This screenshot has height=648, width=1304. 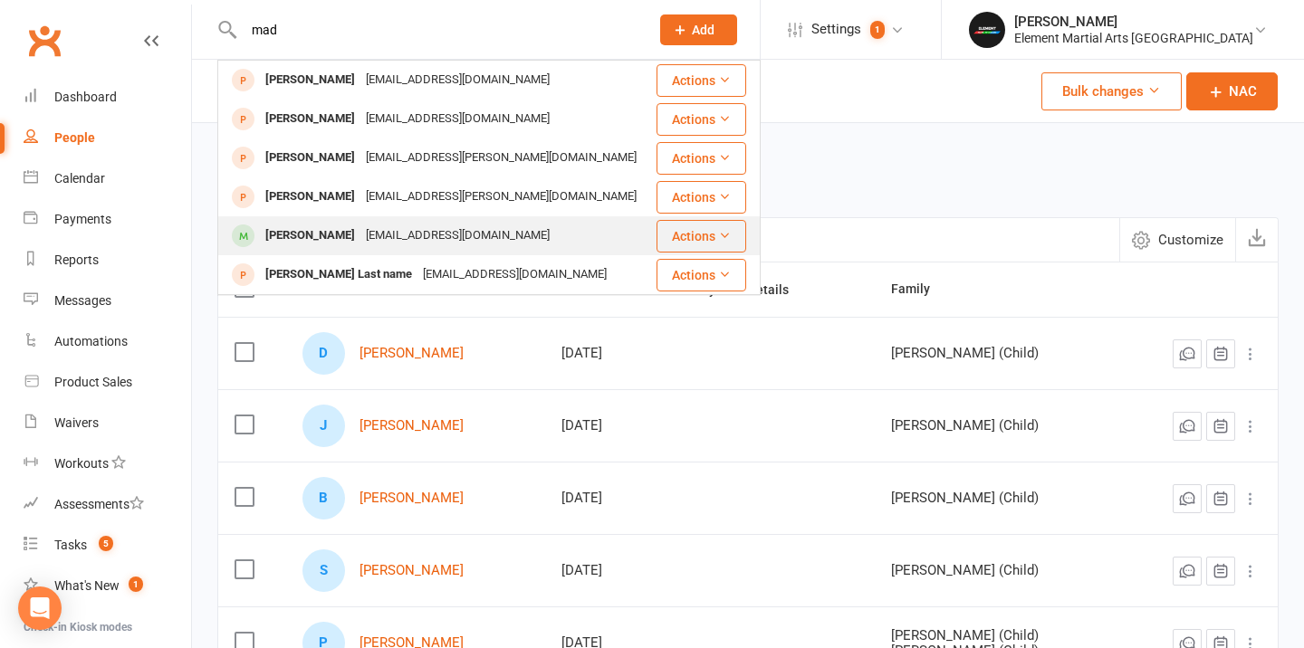 What do you see at coordinates (107, 504) in the screenshot?
I see `a: Assessments` at bounding box center [107, 504].